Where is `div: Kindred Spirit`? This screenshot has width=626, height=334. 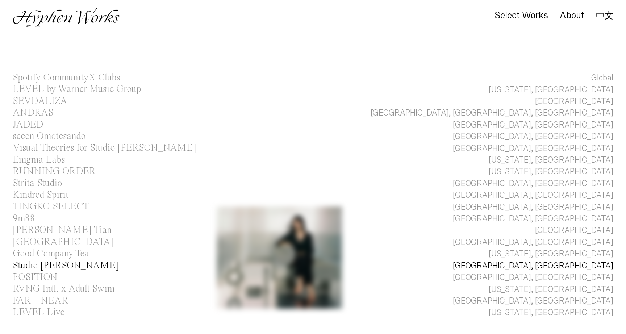 div: Kindred Spirit is located at coordinates (41, 195).